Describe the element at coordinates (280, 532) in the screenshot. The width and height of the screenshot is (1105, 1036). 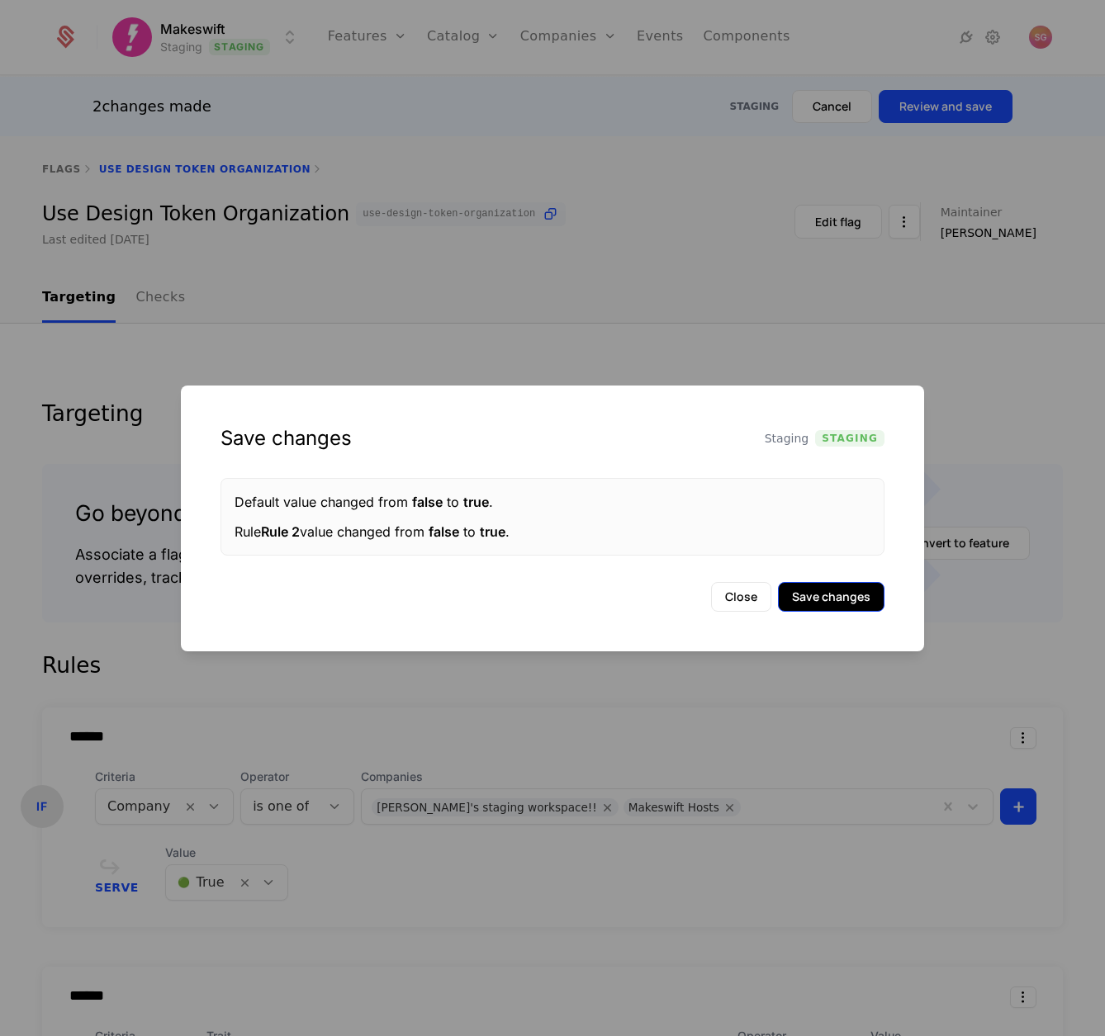
I see `span: Rule 2` at that location.